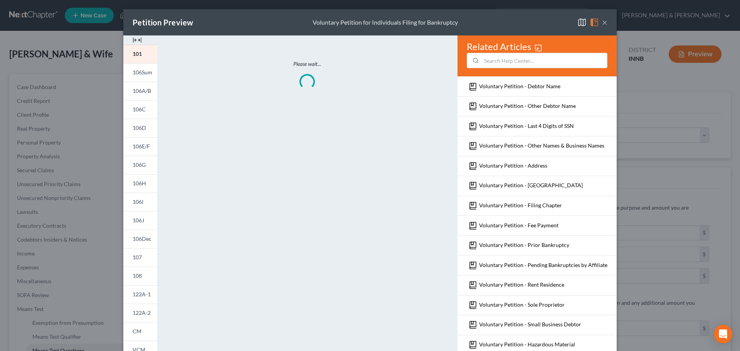  What do you see at coordinates (139, 128) in the screenshot?
I see `span: 106D` at bounding box center [139, 128].